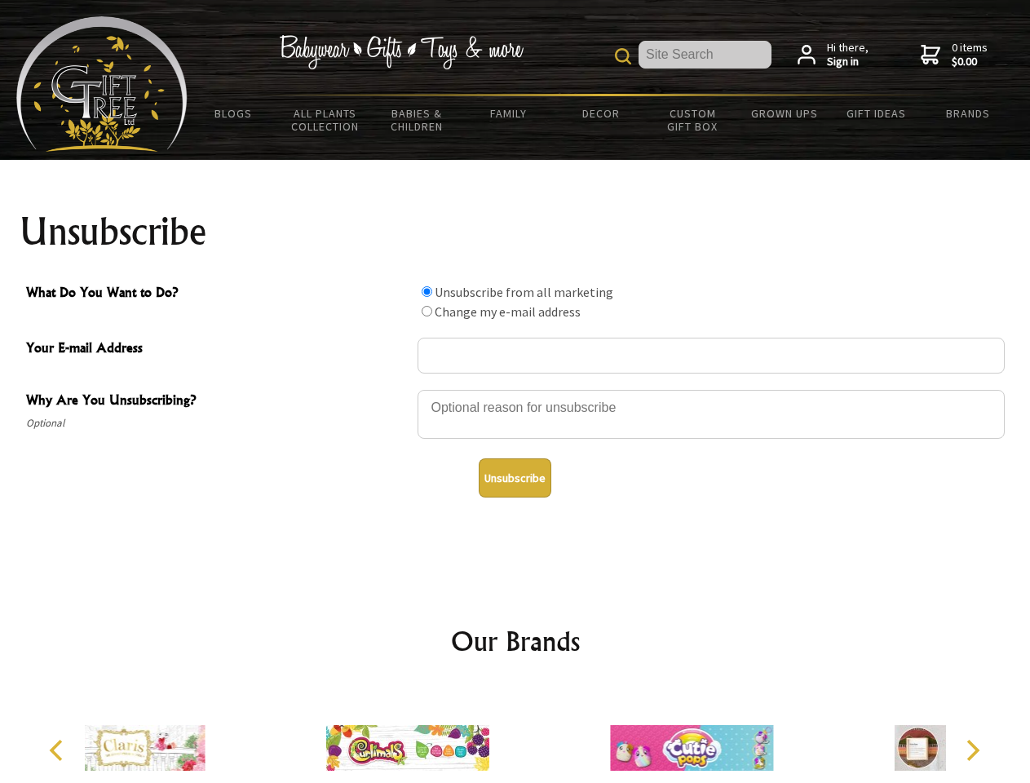 This screenshot has height=783, width=1030. I want to click on a: Babies & Children, so click(417, 120).